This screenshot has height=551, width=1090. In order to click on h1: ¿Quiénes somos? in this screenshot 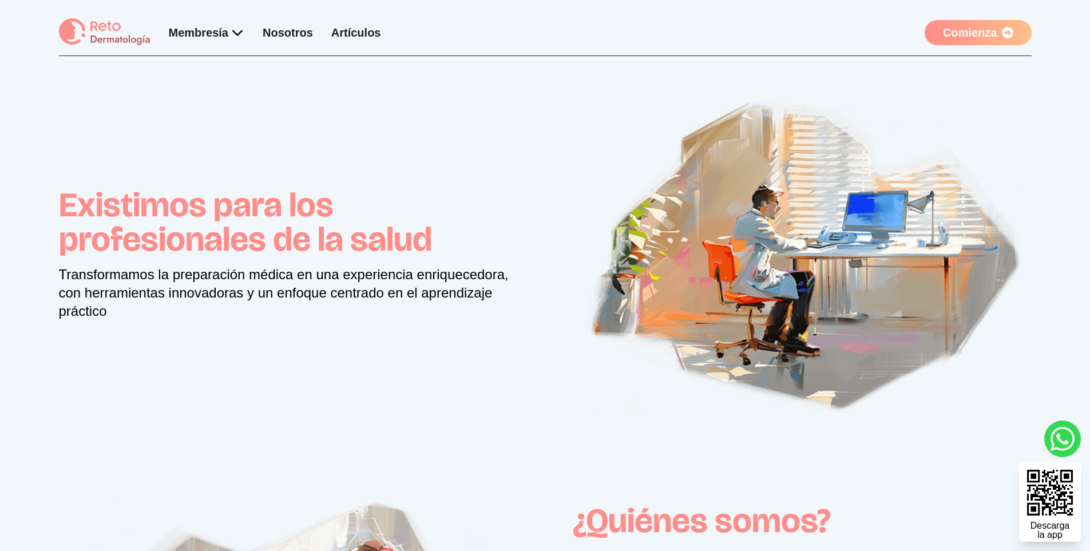, I will do `click(802, 521)`.